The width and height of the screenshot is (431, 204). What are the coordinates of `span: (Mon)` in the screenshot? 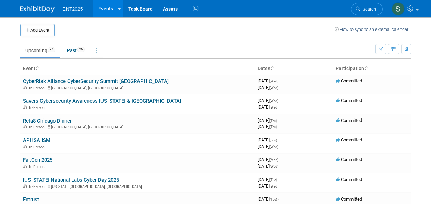 It's located at (274, 159).